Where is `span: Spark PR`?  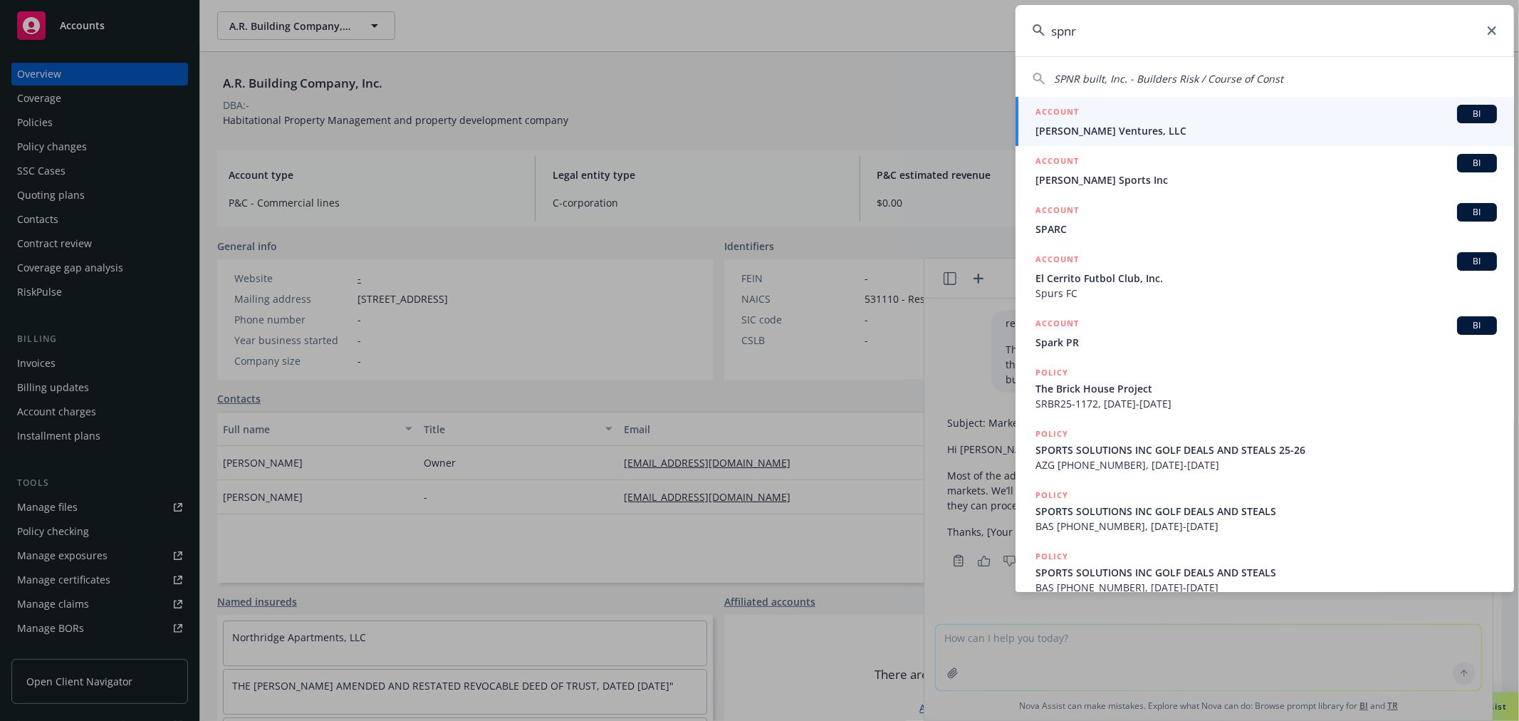
span: Spark PR is located at coordinates (1266, 342).